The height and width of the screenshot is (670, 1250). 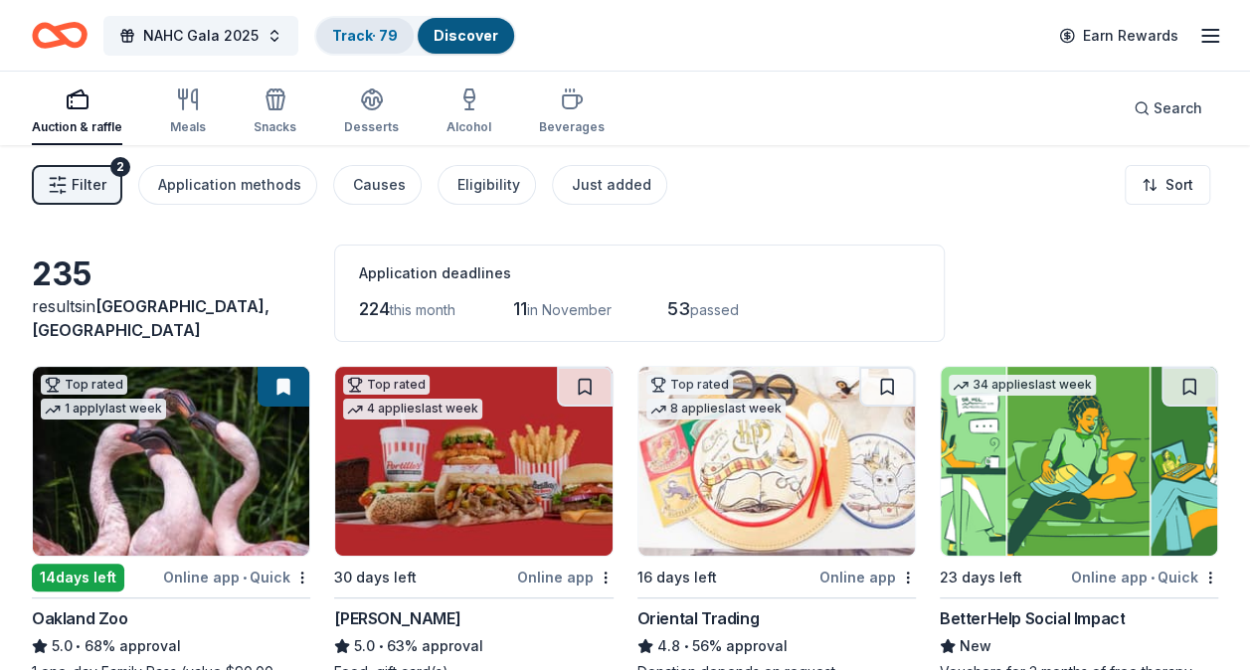 What do you see at coordinates (1079, 461) in the screenshot?
I see `img: Image for BetterHelp Social Impact` at bounding box center [1079, 461].